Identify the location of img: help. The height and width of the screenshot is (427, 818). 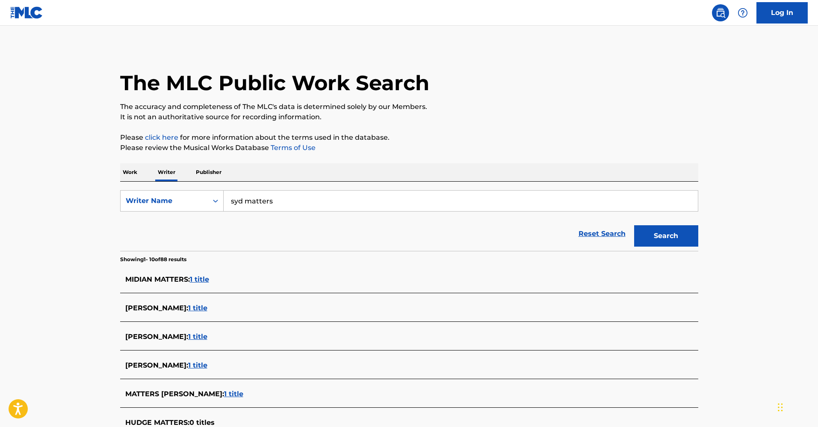
(742, 13).